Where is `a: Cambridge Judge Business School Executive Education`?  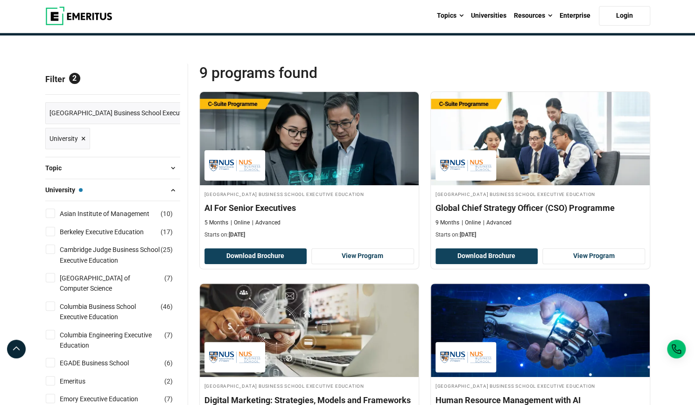
a: Cambridge Judge Business School Executive Education is located at coordinates (119, 255).